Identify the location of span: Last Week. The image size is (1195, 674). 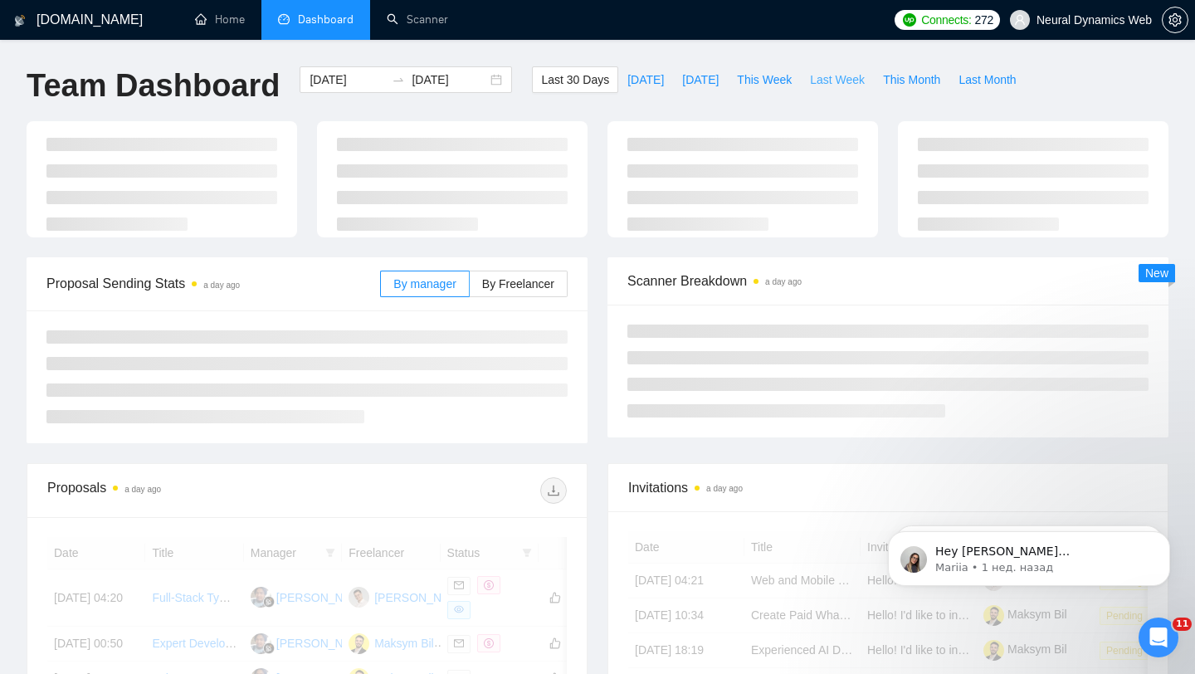
(837, 80).